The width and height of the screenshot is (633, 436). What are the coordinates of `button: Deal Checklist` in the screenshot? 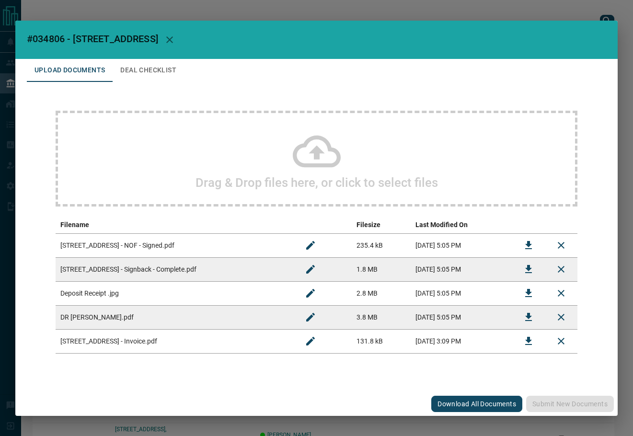 It's located at (148, 70).